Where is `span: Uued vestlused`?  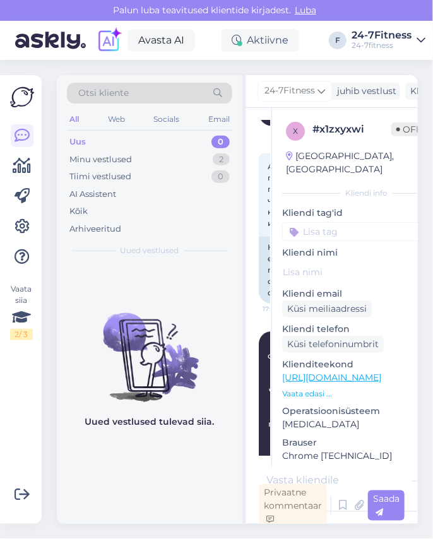 span: Uued vestlused is located at coordinates (149, 250).